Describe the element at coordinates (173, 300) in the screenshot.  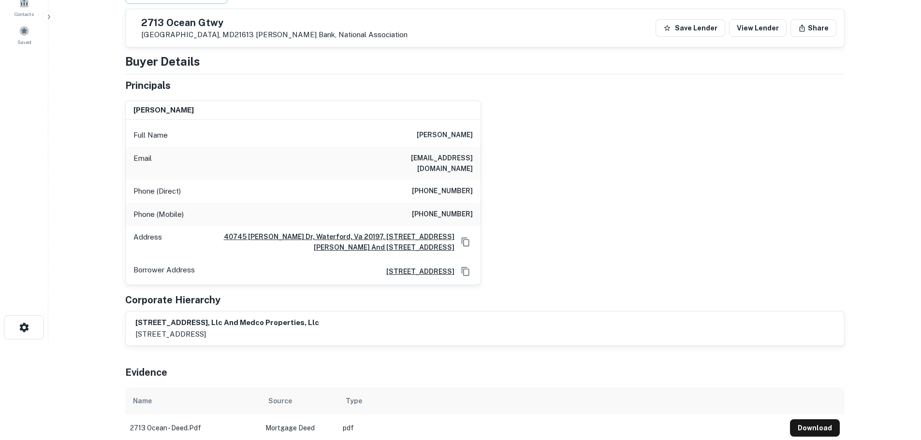
I see `h5: Corporate Hierarchy` at that location.